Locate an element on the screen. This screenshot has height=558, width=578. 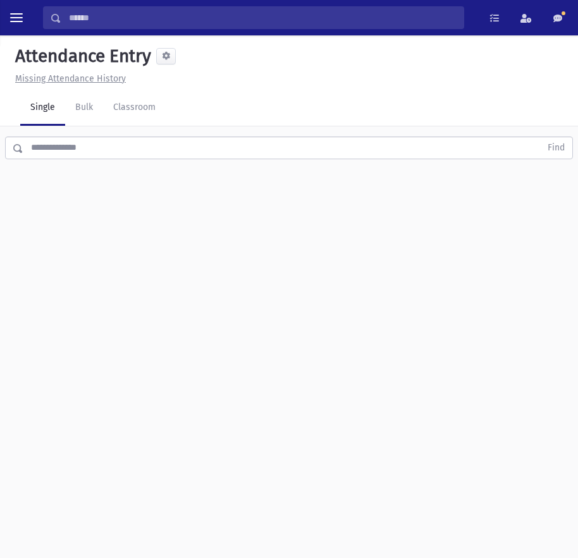
u: Missing Attendance History is located at coordinates (70, 78).